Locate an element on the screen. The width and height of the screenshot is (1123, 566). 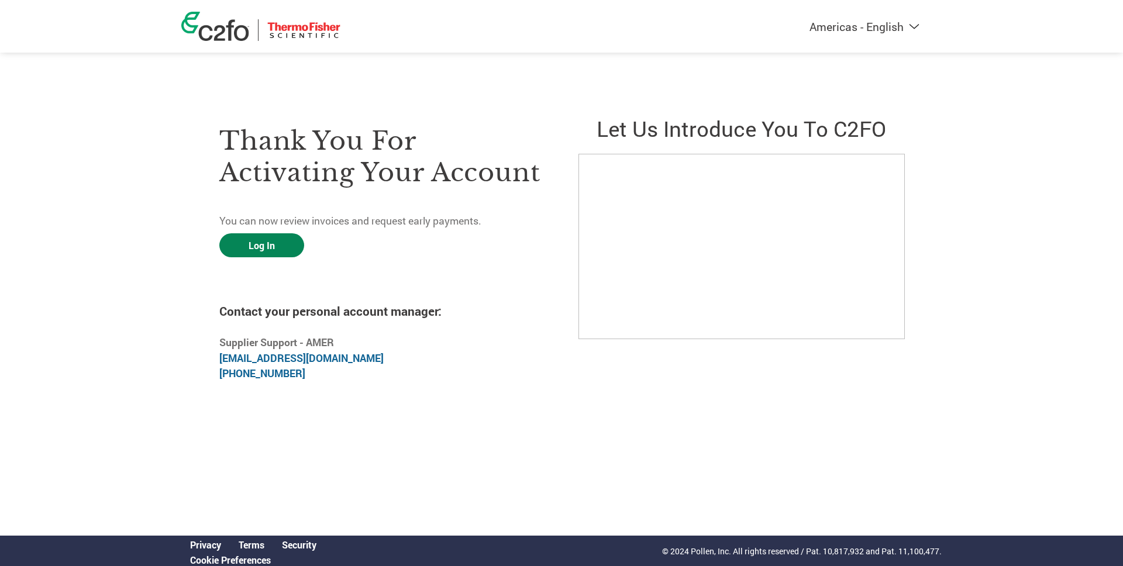
h2: Let us introduce you to C2FO is located at coordinates (741, 128).